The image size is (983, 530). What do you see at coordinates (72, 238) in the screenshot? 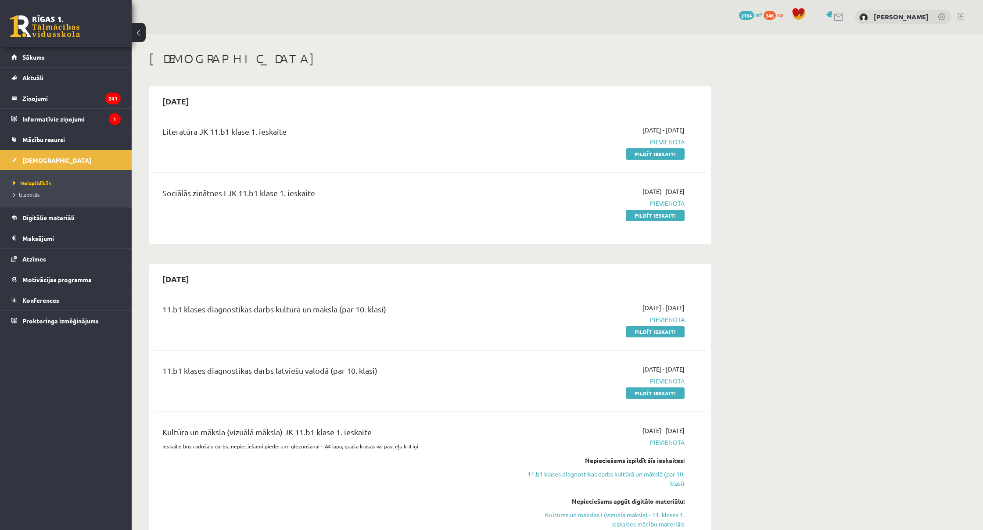
I see `legend: Maksājumi` at bounding box center [72, 238].